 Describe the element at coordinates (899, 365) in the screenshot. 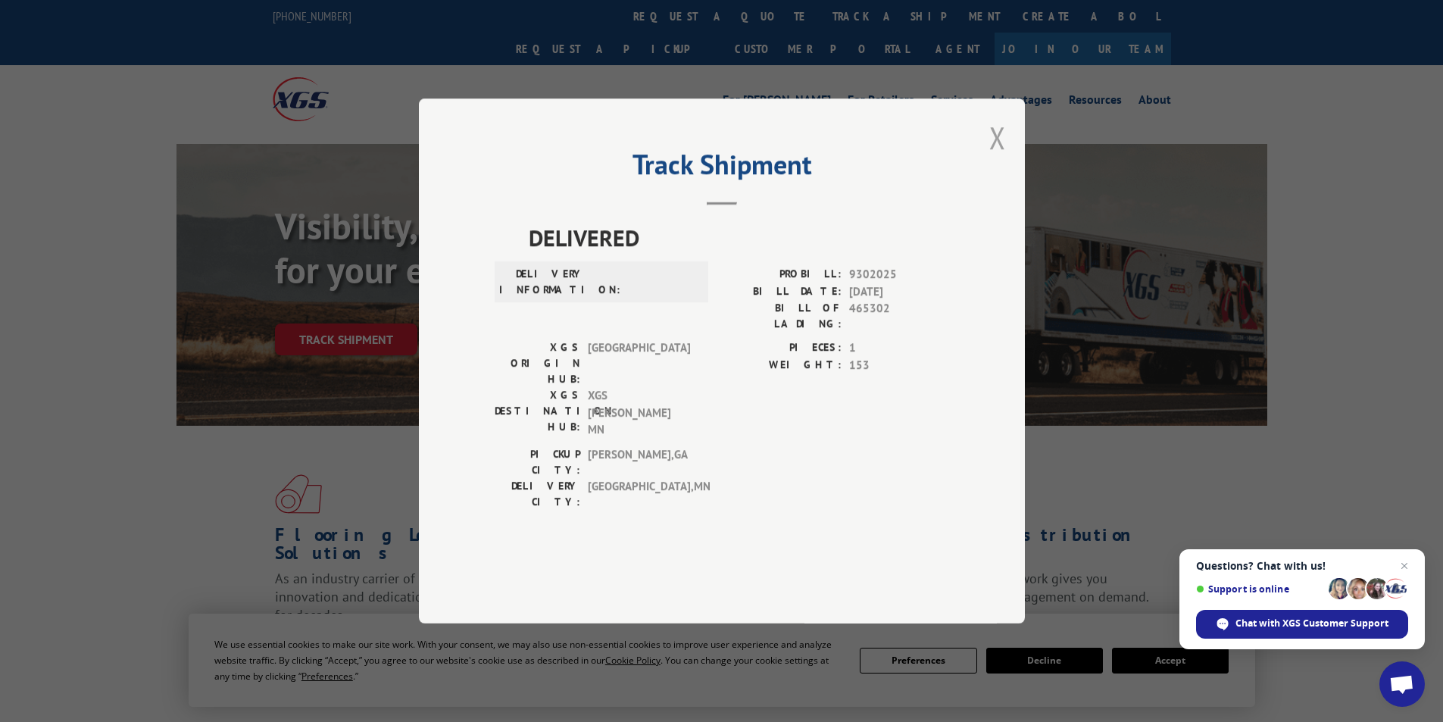

I see `span: 153` at that location.